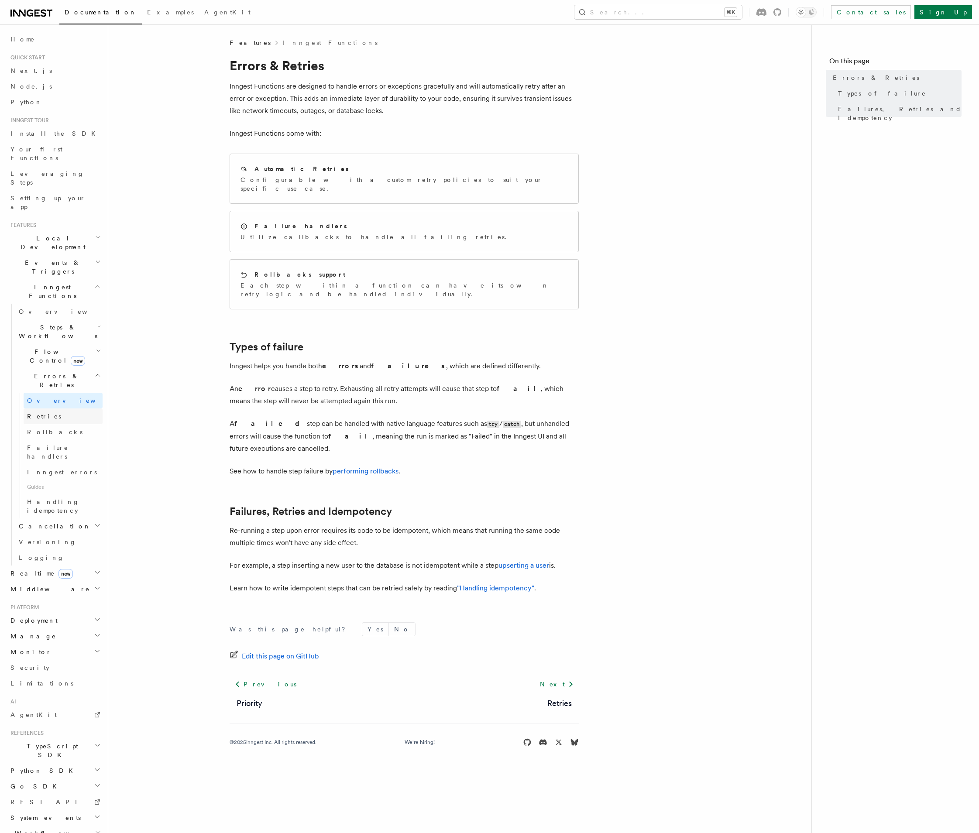  Describe the element at coordinates (404, 366) in the screenshot. I see `p: Inngest helps you handle both and , which are defined differently.` at that location.